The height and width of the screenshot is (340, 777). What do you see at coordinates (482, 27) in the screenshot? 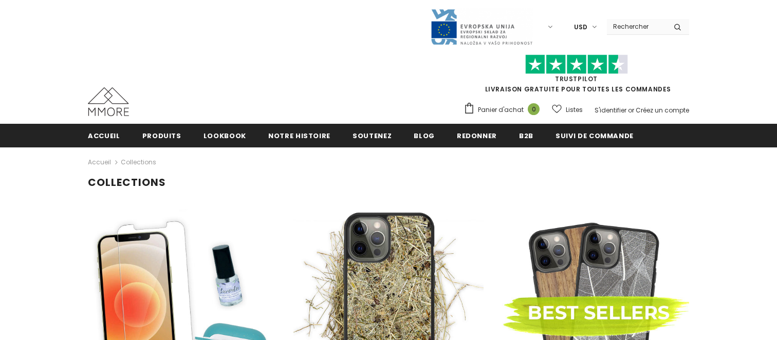
I see `img: Javni Razpis` at bounding box center [482, 27].